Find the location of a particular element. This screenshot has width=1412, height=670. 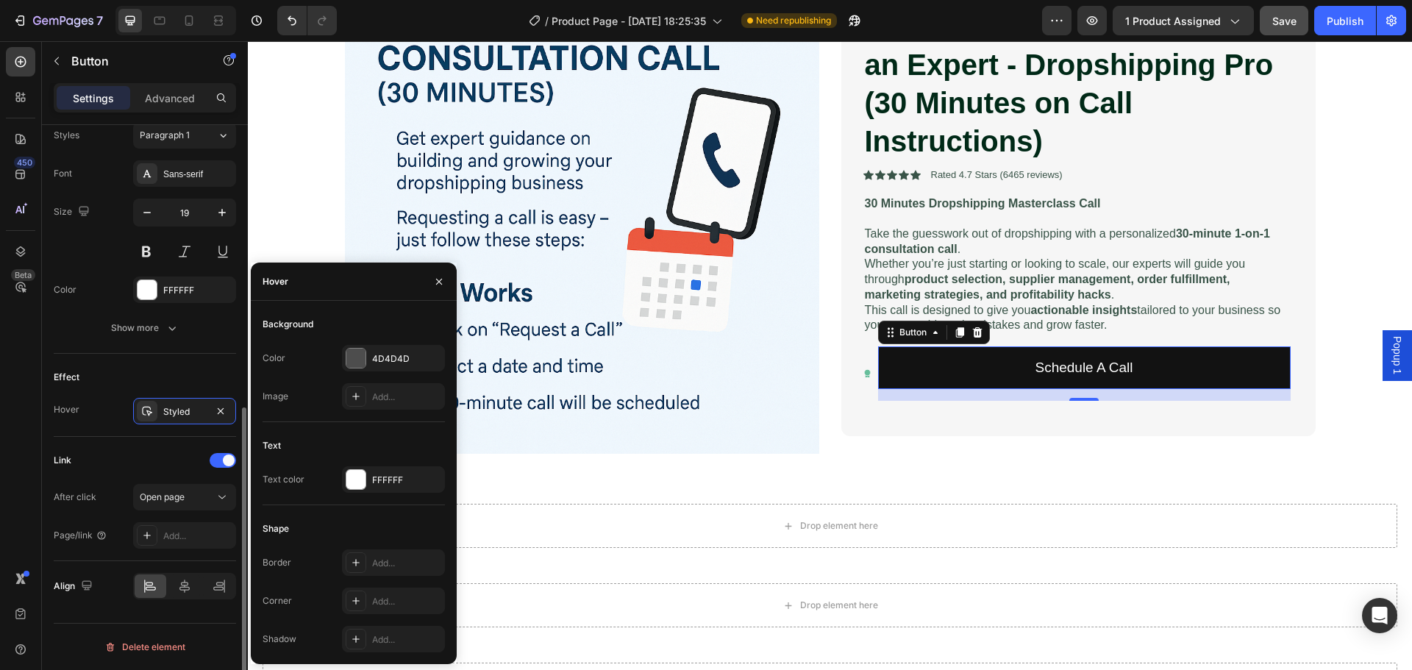

span: 1 product assigned is located at coordinates (1173, 21).